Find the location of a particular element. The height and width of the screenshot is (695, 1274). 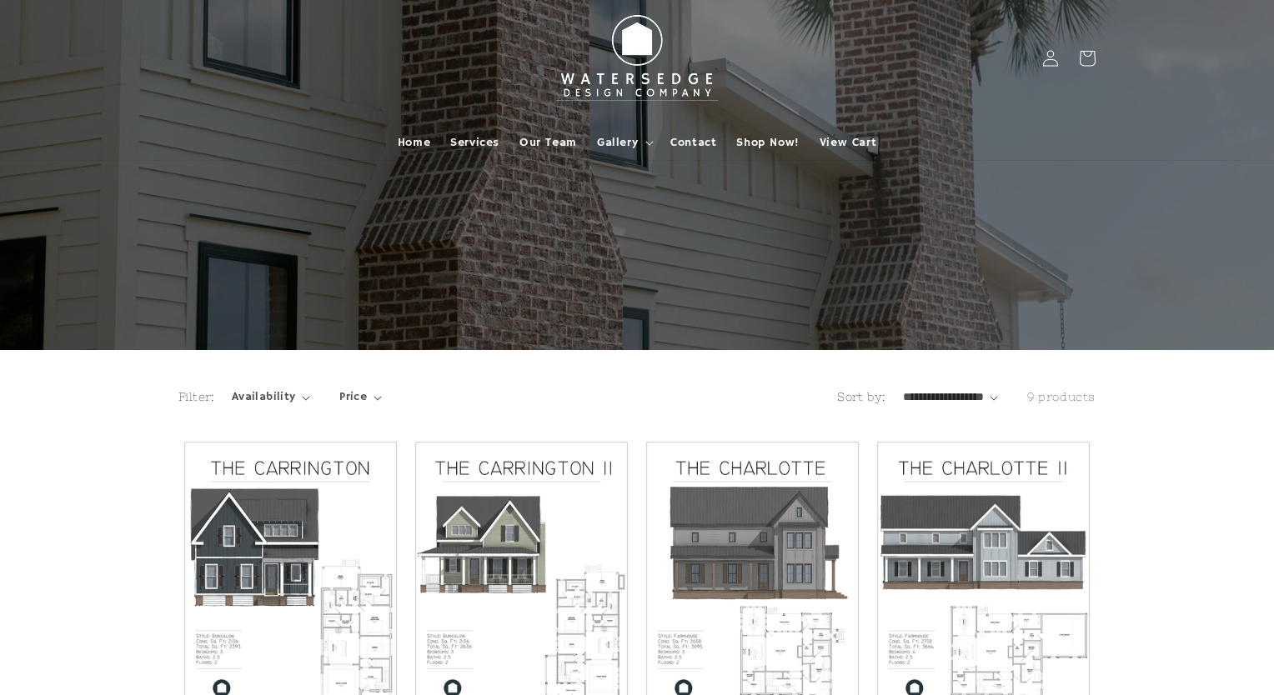

h2: Filter: is located at coordinates (197, 397).